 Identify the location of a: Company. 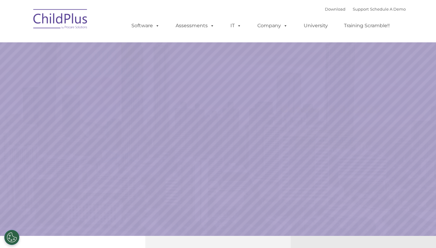
(273, 26).